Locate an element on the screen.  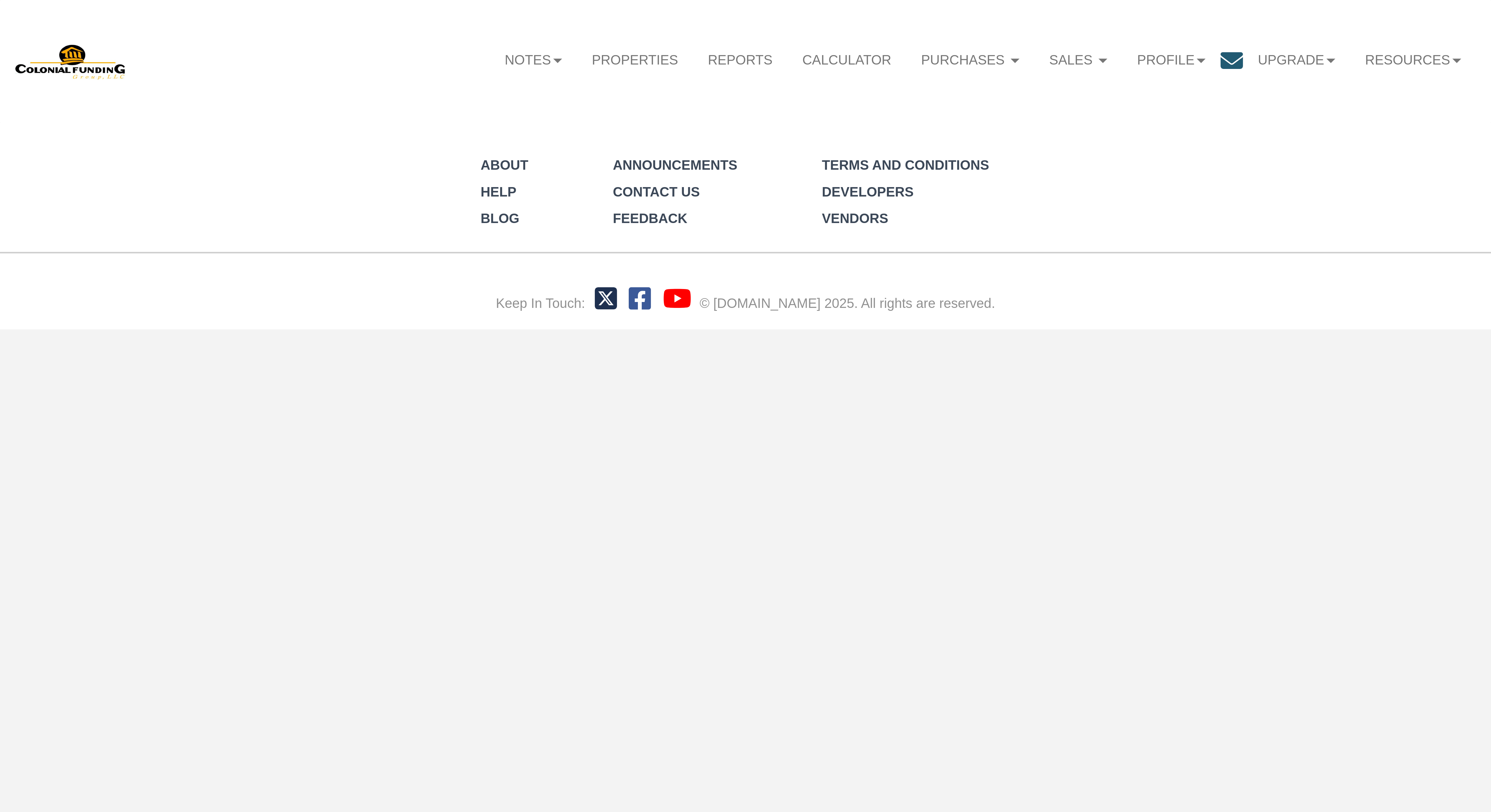
a: Help is located at coordinates (498, 192).